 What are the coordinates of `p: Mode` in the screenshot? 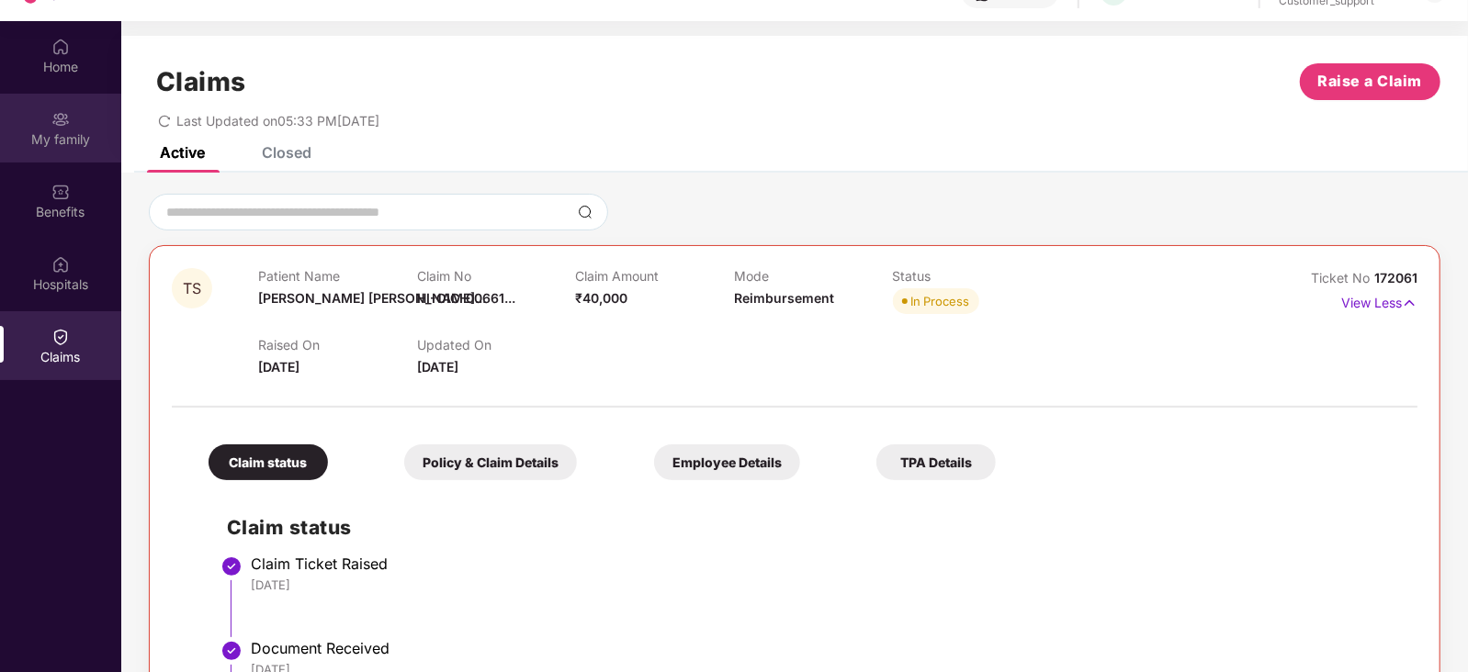 It's located at (813, 276).